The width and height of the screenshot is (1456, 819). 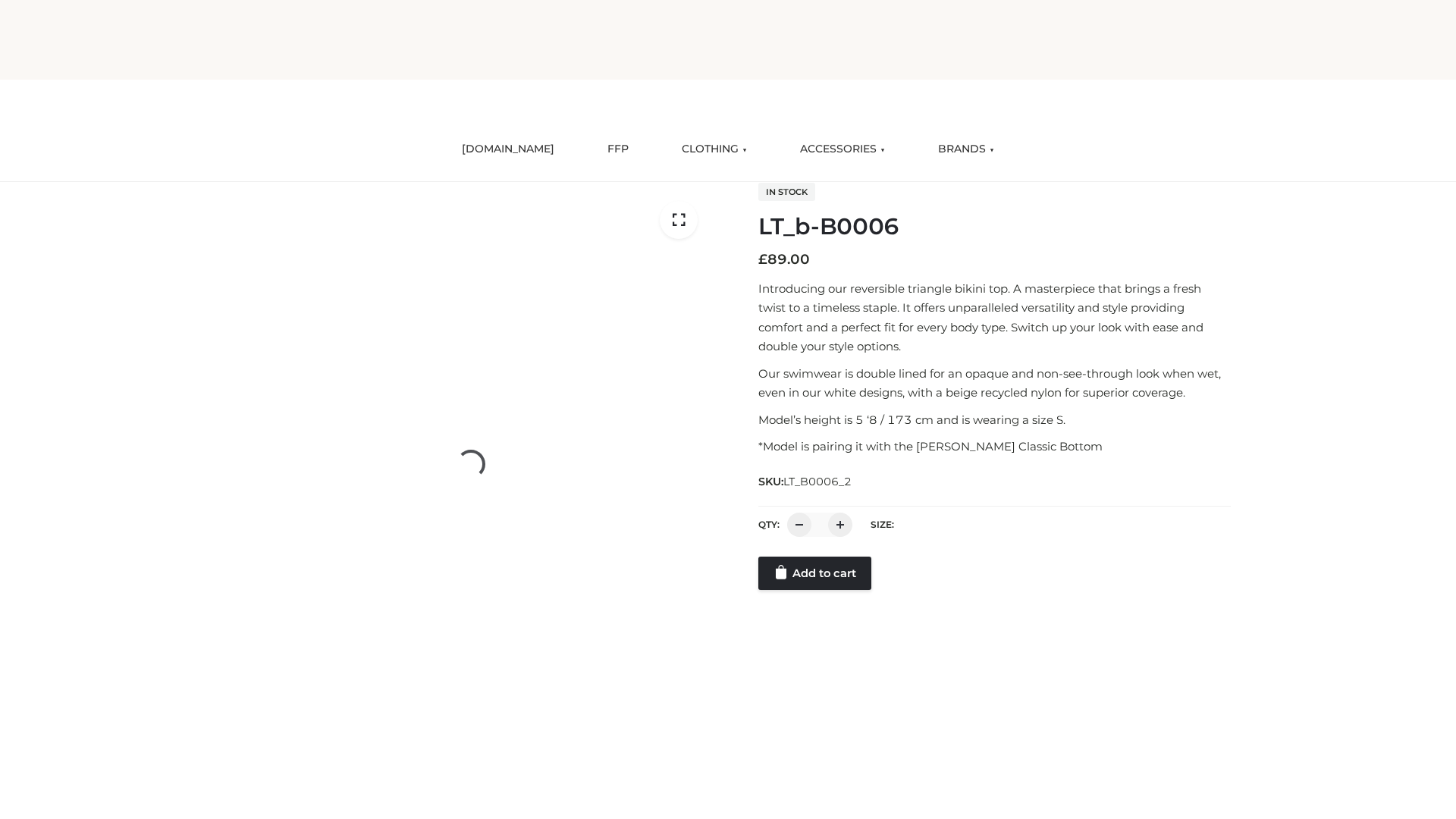 What do you see at coordinates (618, 149) in the screenshot?
I see `a: FFP` at bounding box center [618, 149].